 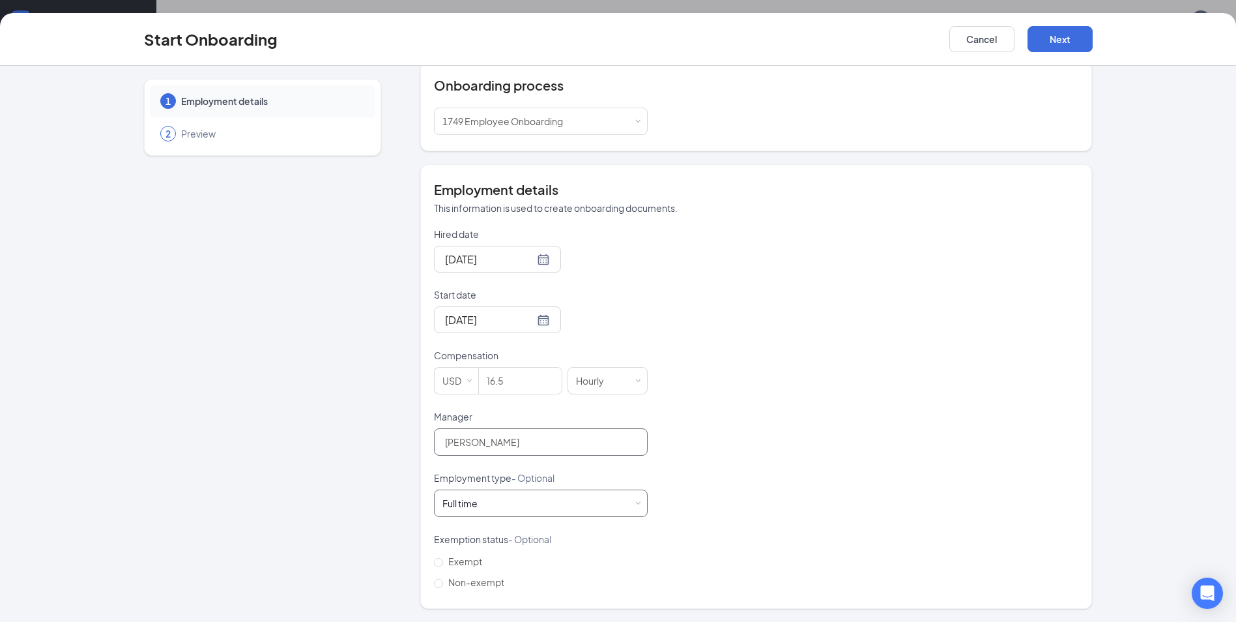 What do you see at coordinates (541, 234) in the screenshot?
I see `p: Hired date` at bounding box center [541, 234].